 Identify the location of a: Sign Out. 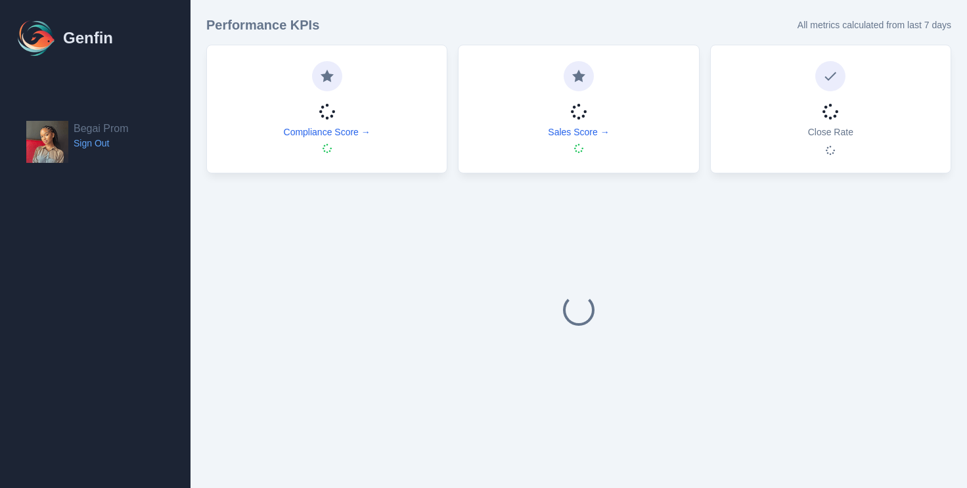
(101, 143).